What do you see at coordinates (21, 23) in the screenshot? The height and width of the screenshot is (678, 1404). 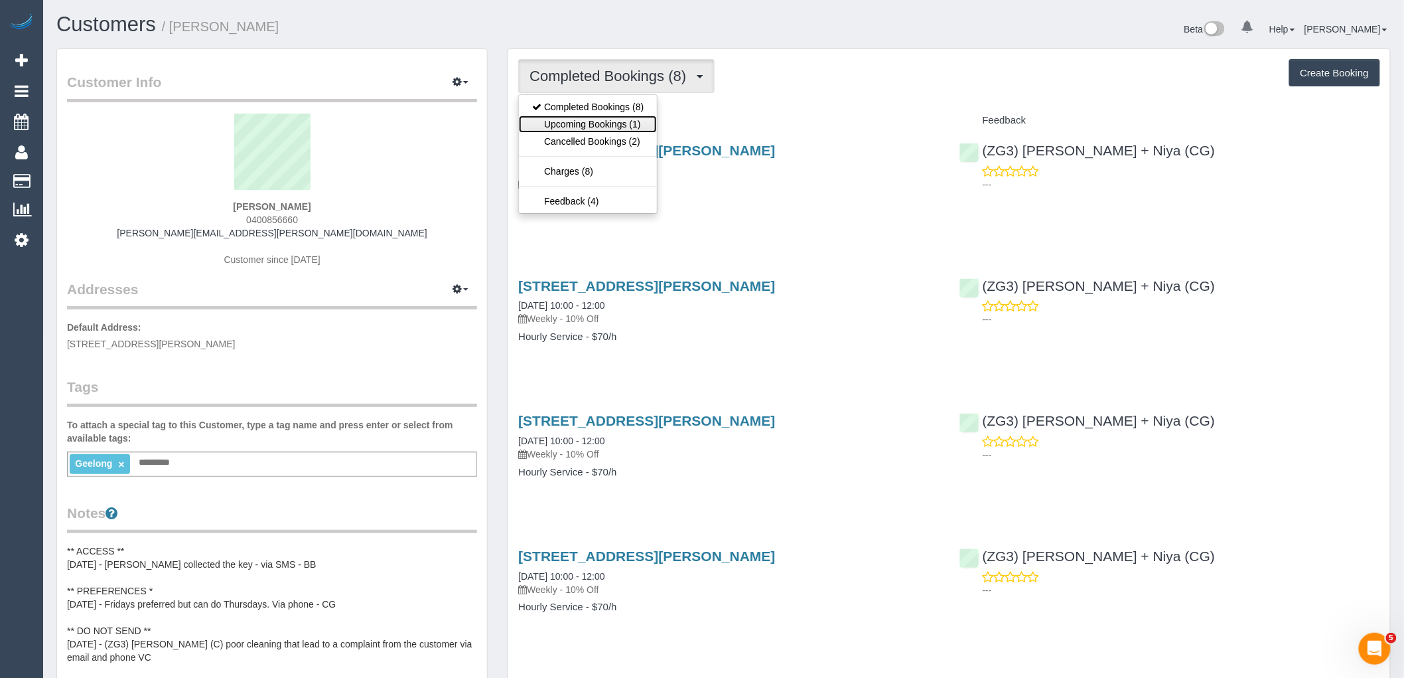 I see `img: Automaid Logo` at bounding box center [21, 23].